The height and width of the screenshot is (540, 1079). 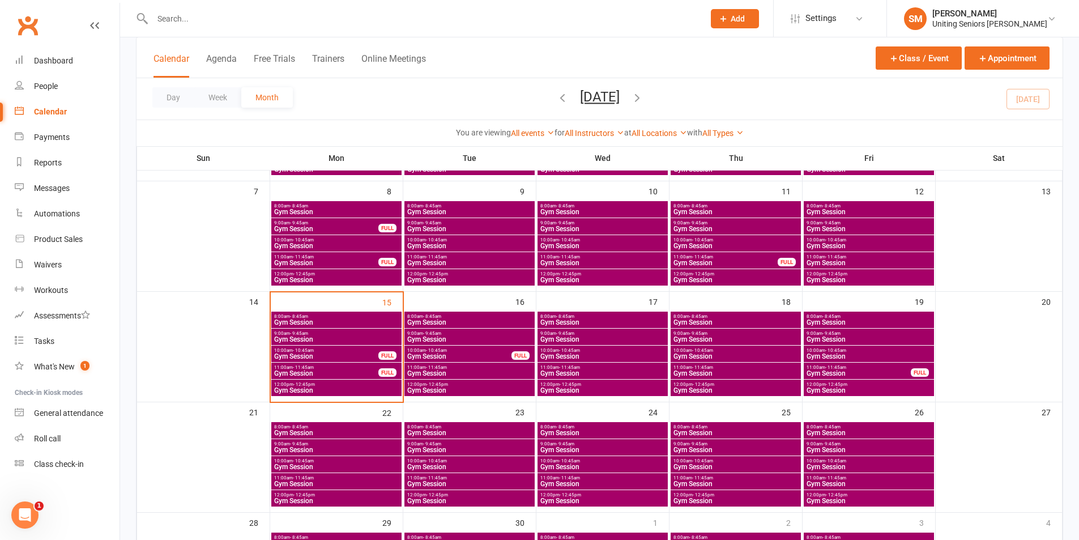 What do you see at coordinates (67, 265) in the screenshot?
I see `a: Waivers` at bounding box center [67, 265].